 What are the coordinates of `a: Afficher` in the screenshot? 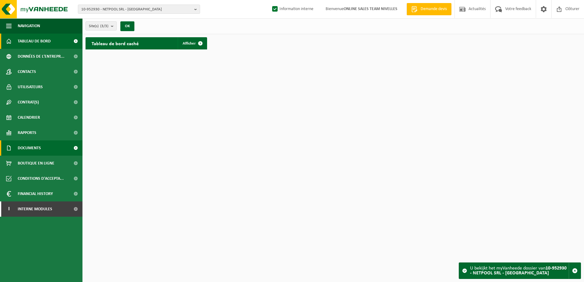 It's located at (192, 43).